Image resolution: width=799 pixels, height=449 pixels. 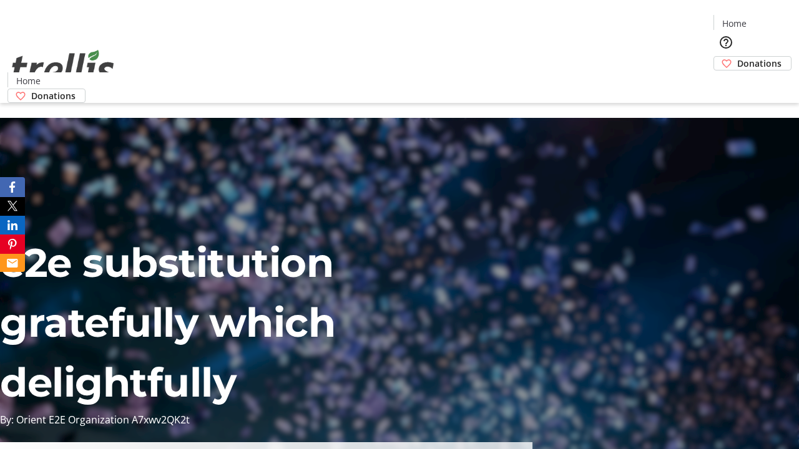 I want to click on button: Cart, so click(x=726, y=83).